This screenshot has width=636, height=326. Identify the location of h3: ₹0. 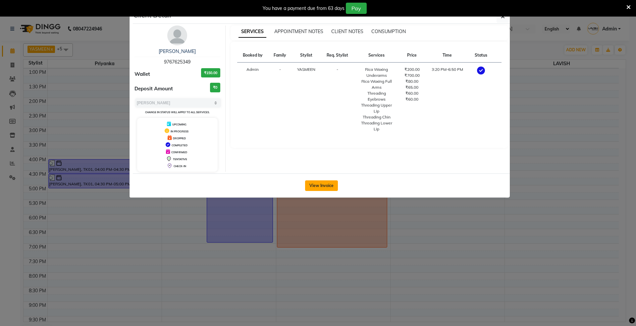
(215, 87).